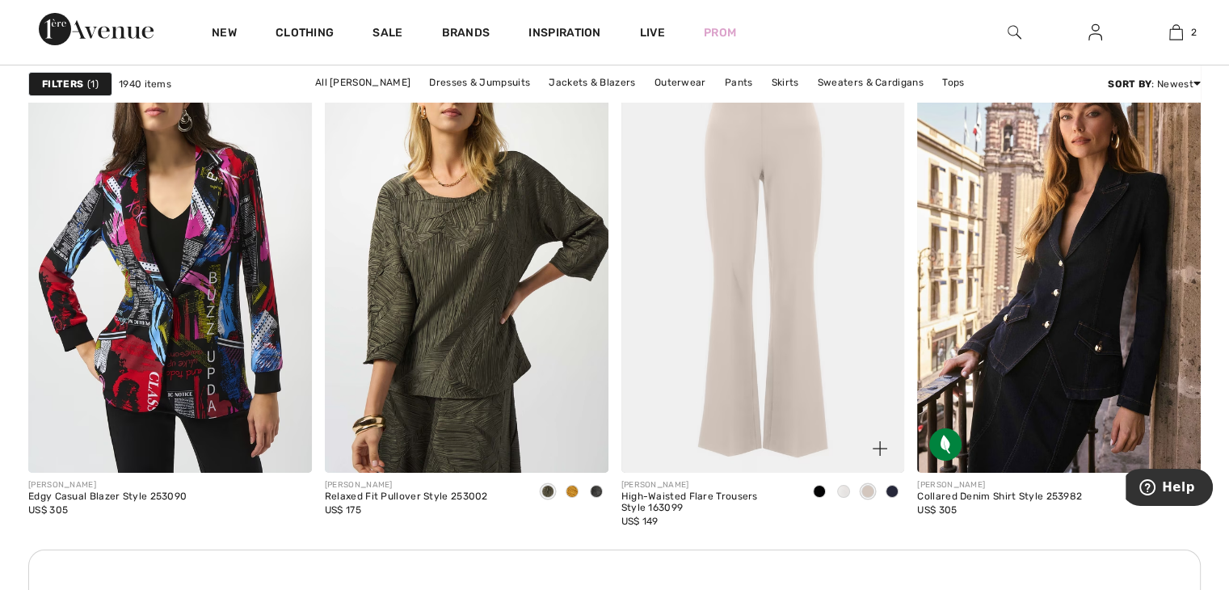  I want to click on a: Skirts, so click(786, 82).